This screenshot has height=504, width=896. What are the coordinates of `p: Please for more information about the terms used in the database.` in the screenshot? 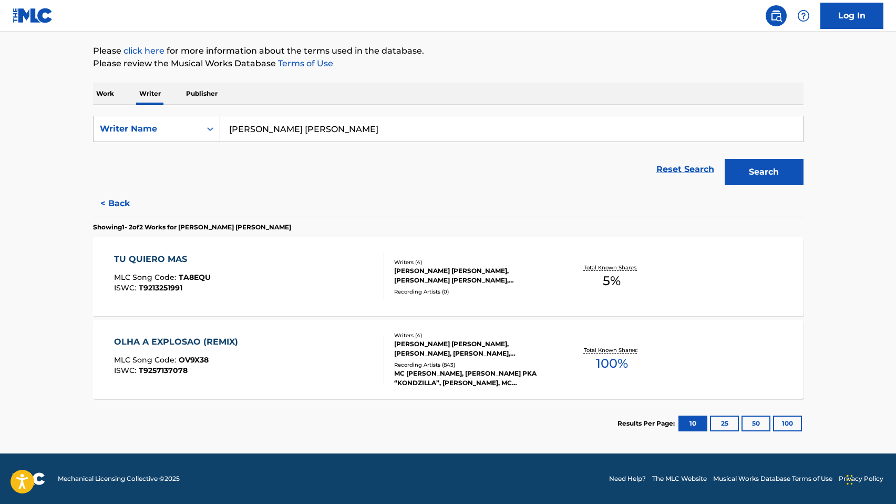 It's located at (449, 51).